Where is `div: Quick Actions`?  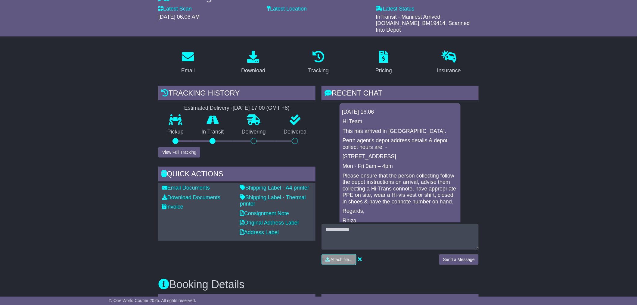 div: Quick Actions is located at coordinates (237, 175).